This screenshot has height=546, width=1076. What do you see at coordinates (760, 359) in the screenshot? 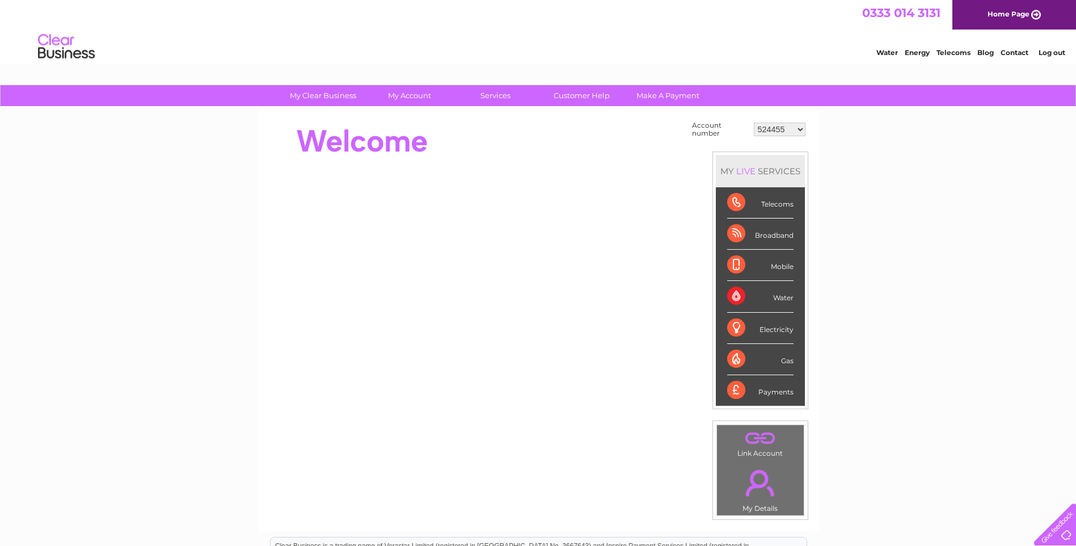
I see `div: Gas` at bounding box center [760, 359].